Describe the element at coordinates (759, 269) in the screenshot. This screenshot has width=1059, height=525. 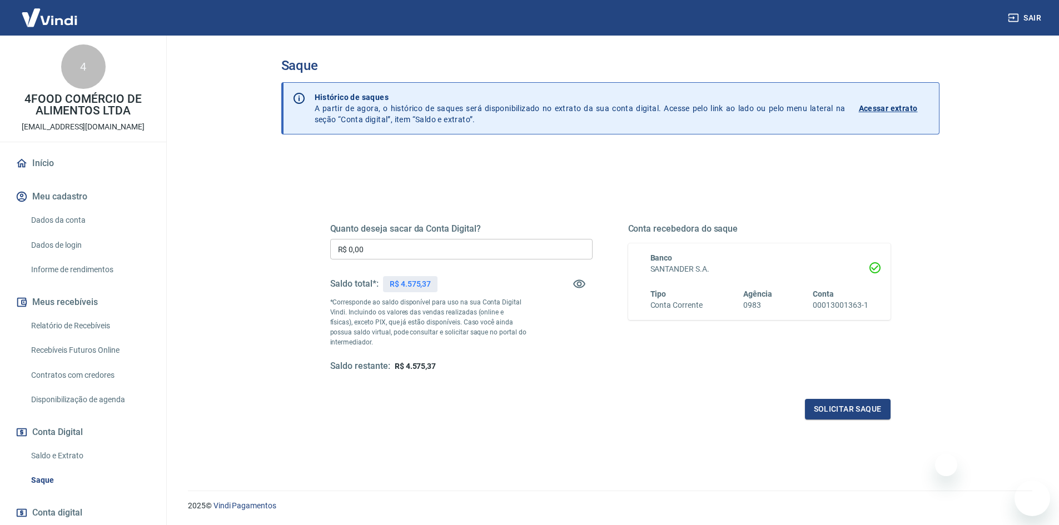
I see `h6: SANTANDER S.A.` at that location.